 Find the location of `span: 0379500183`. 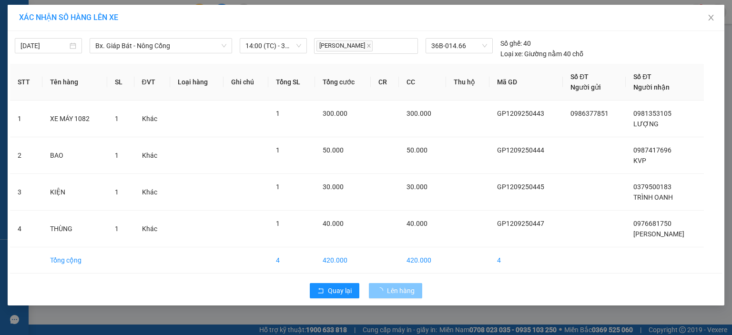

span: 0379500183 is located at coordinates (652, 187).